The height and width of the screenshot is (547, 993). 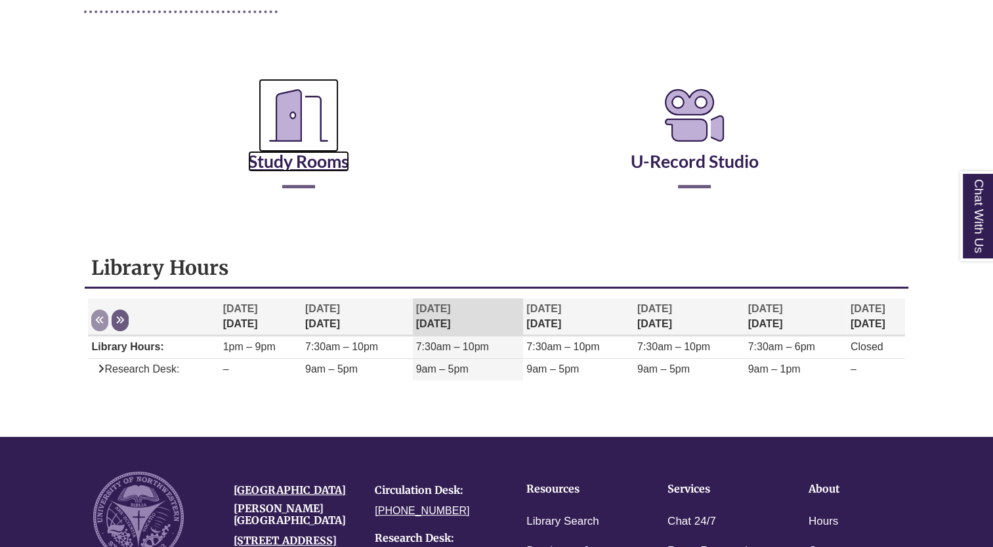 What do you see at coordinates (120, 320) in the screenshot?
I see `button: Next week` at bounding box center [120, 320].